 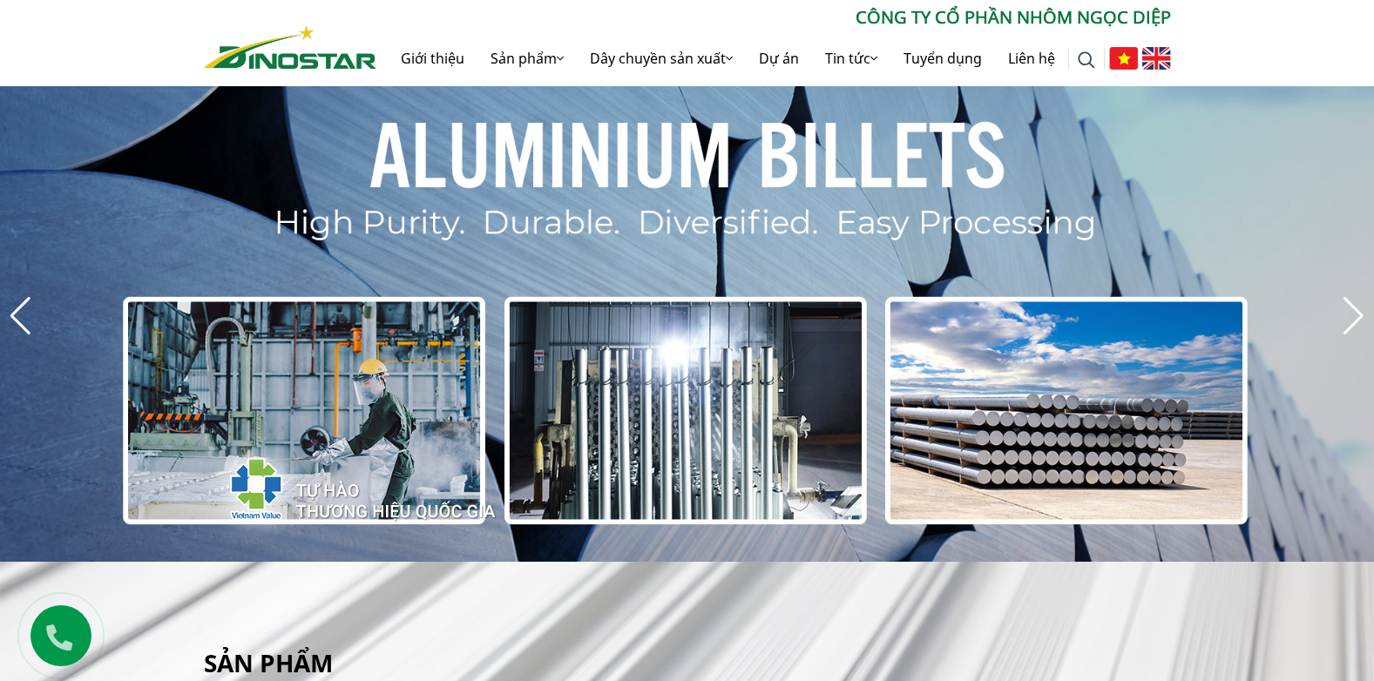 I want to click on img: Nhôm Dinostar, so click(x=290, y=47).